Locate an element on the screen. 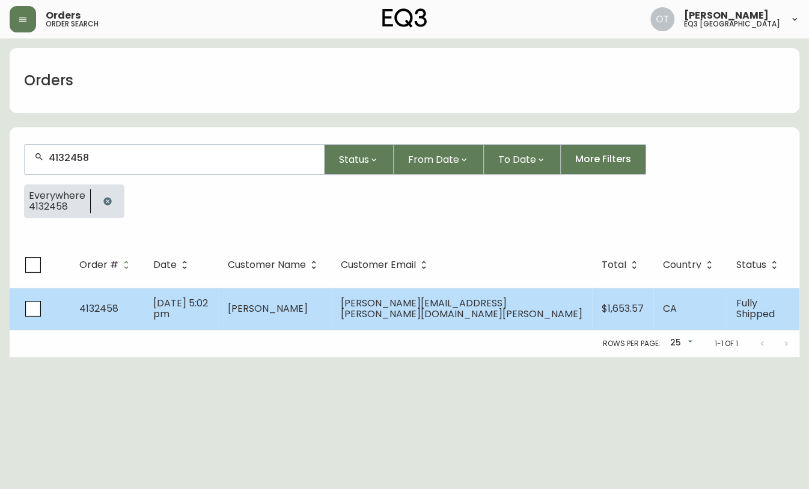  img: 5d4d18d254ded55077432b49c4cb2919 is located at coordinates (663, 19).